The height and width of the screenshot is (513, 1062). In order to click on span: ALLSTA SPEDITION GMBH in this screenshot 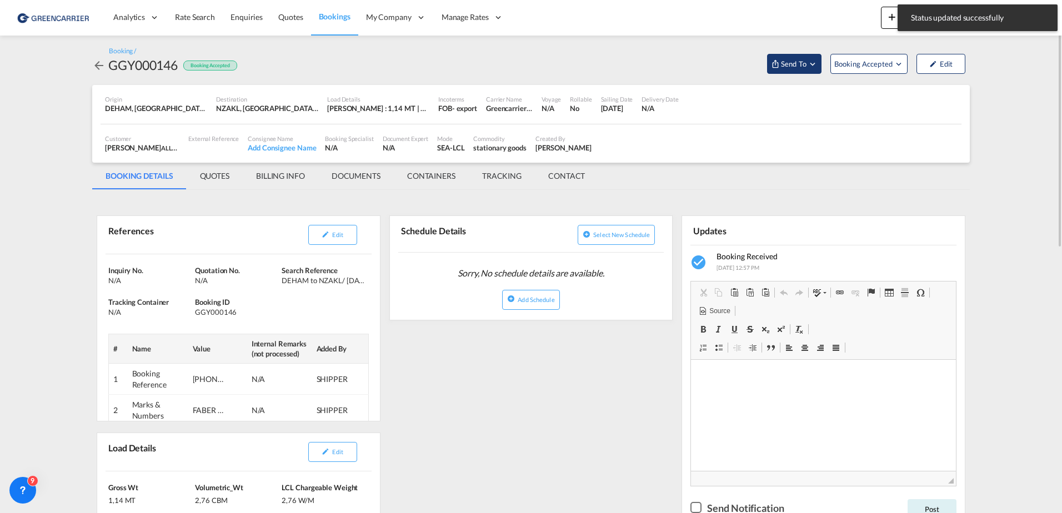, I will do `click(198, 148)`.